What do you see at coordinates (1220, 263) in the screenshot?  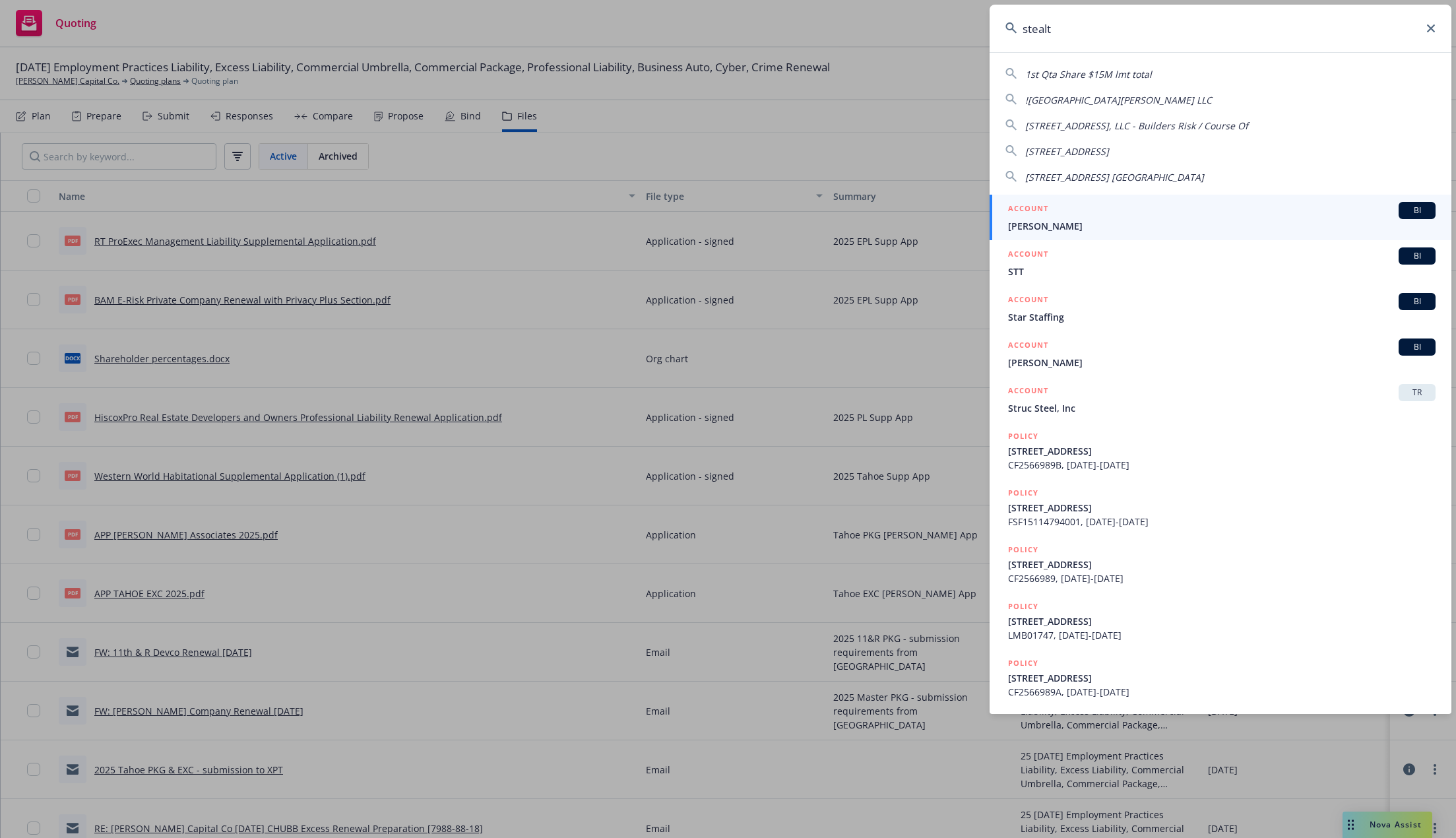 I see `a: ACCOUNTBISTT` at bounding box center [1220, 263].